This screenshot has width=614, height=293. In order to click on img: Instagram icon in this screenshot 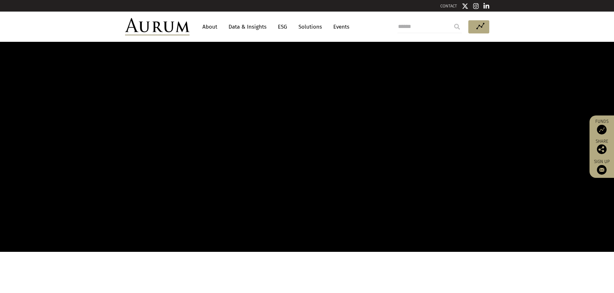, I will do `click(476, 6)`.